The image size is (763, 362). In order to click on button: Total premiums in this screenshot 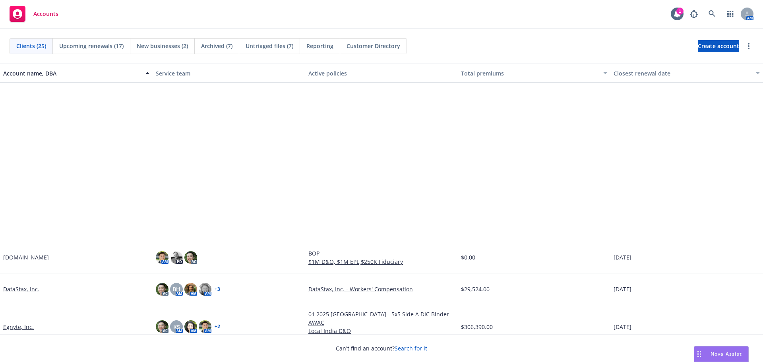, I will do `click(534, 73)`.